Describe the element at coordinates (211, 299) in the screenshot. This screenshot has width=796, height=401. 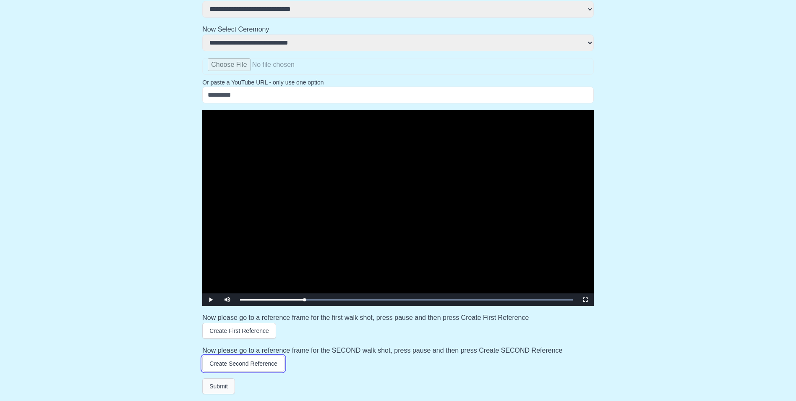
I see `button: Play` at that location.